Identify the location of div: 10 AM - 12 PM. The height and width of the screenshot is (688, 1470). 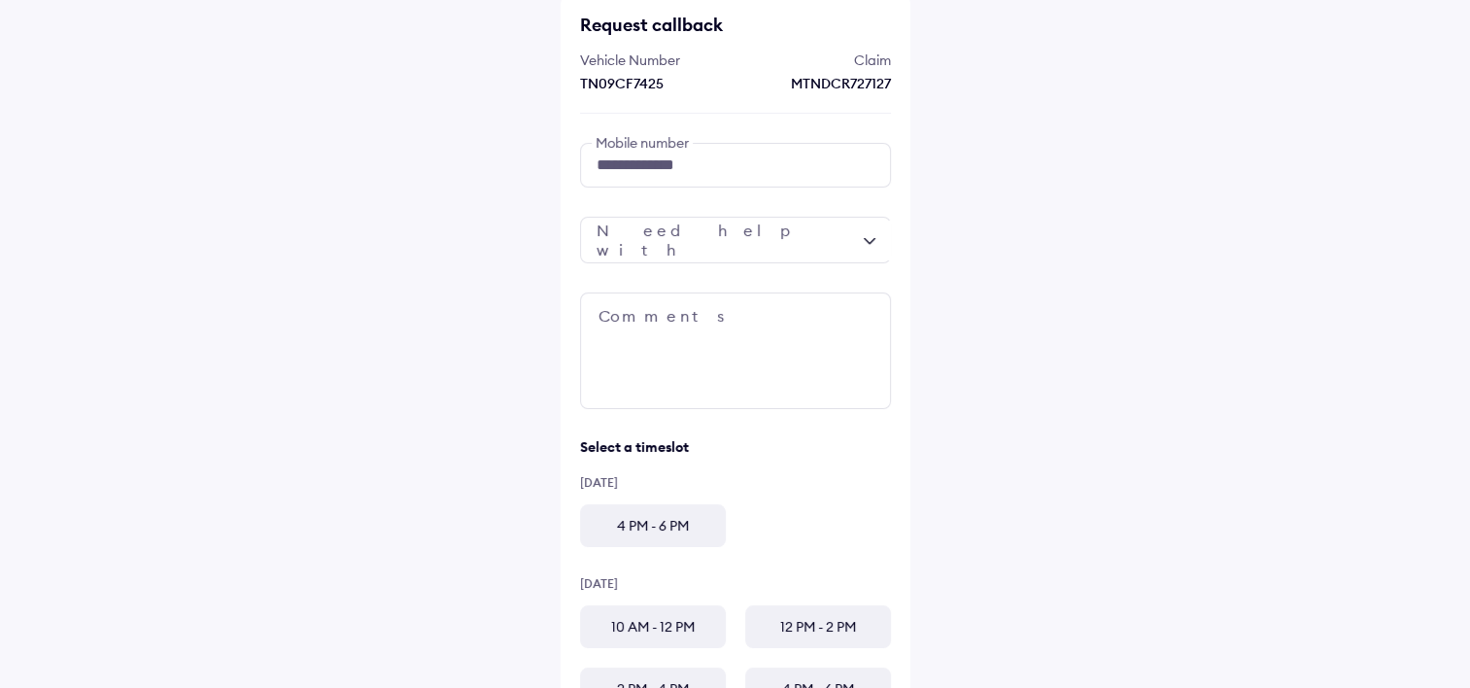
(653, 627).